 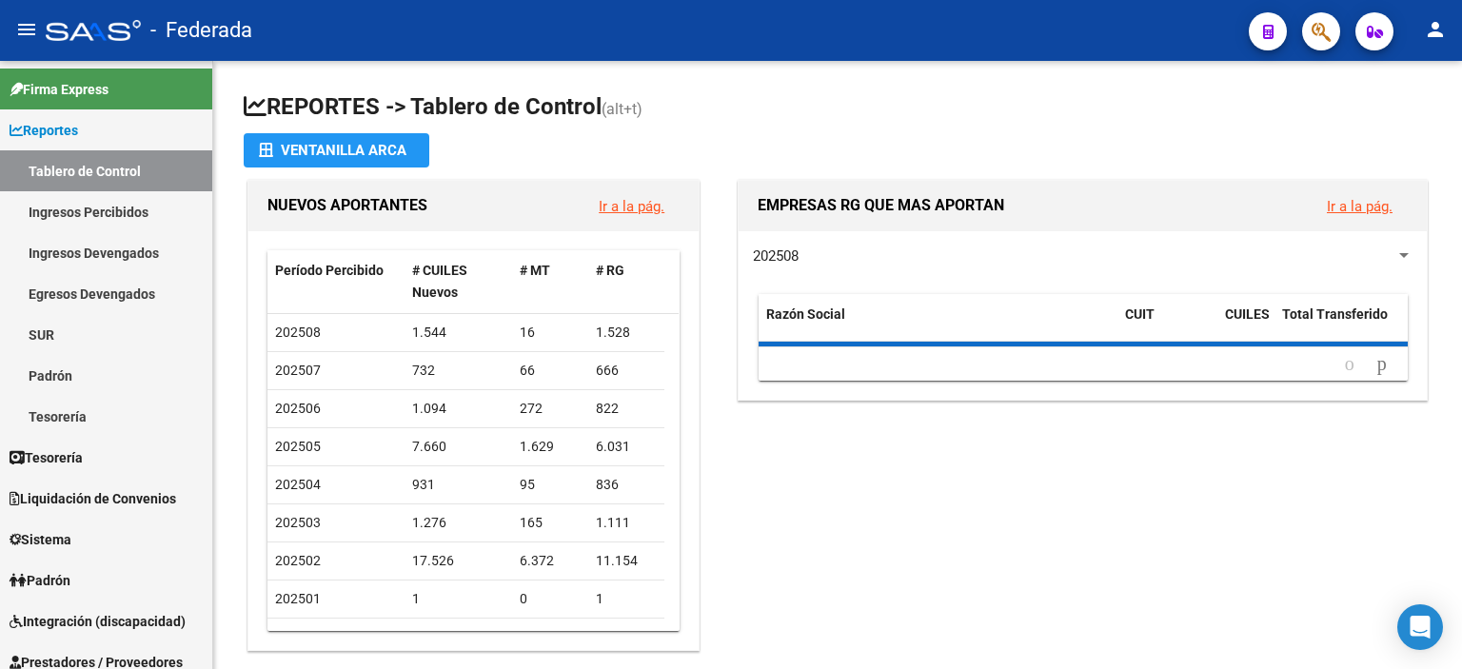 What do you see at coordinates (626, 446) in the screenshot?
I see `div: 6.031` at bounding box center [626, 446].